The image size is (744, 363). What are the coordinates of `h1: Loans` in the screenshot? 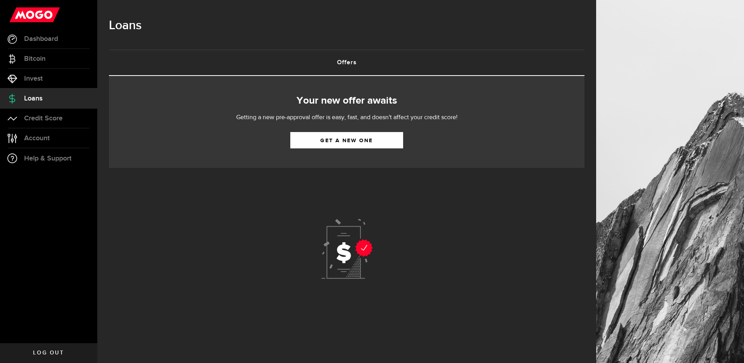 It's located at (347, 26).